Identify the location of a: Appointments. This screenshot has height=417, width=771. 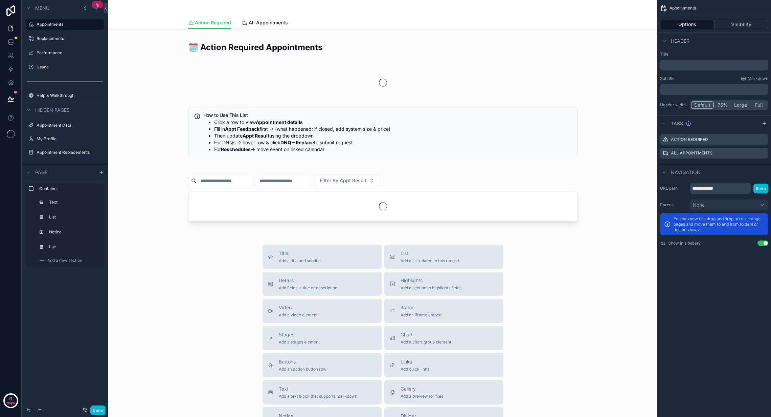
(68, 24).